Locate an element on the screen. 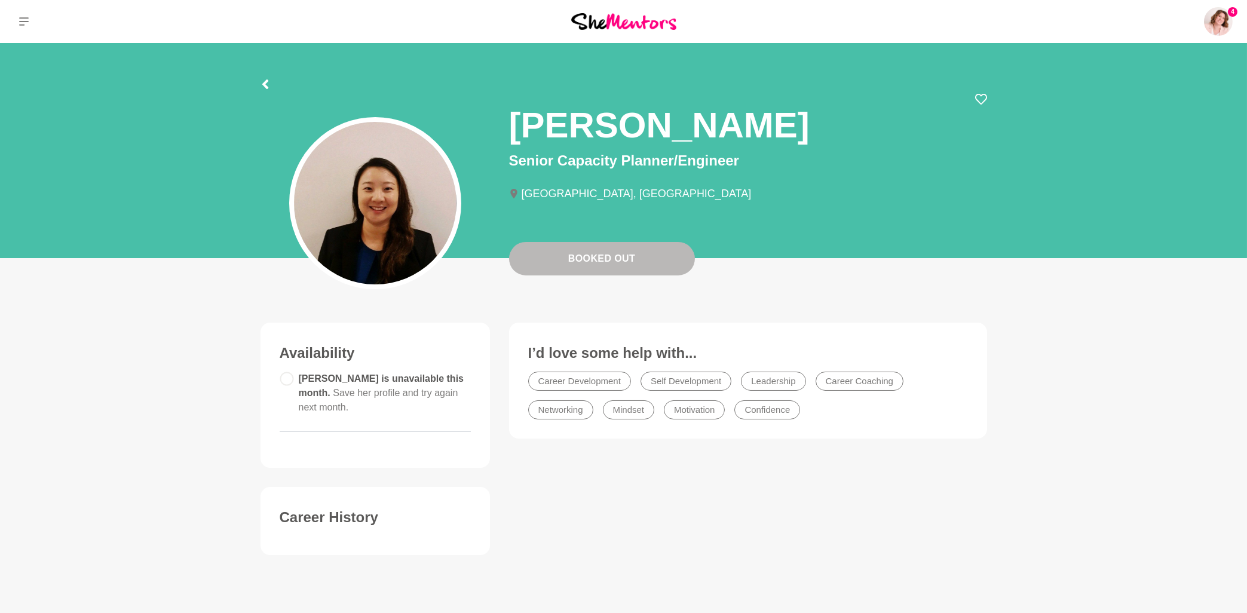 The width and height of the screenshot is (1247, 613). span: 4 is located at coordinates (1233, 12).